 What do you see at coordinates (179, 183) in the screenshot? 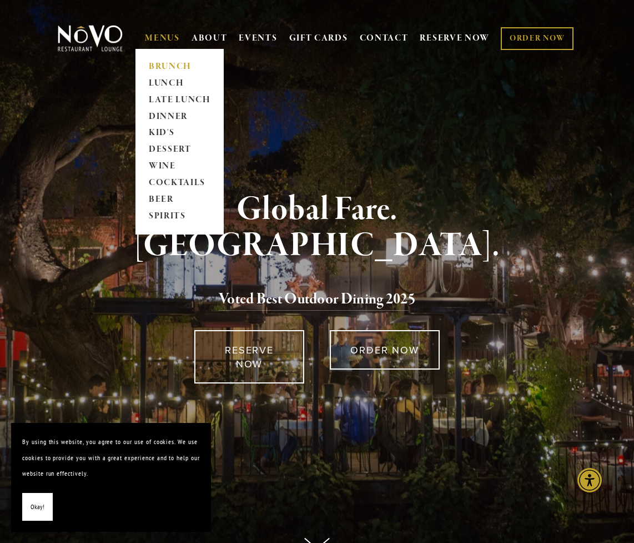
I see `a: COCKTAILS` at bounding box center [179, 183].